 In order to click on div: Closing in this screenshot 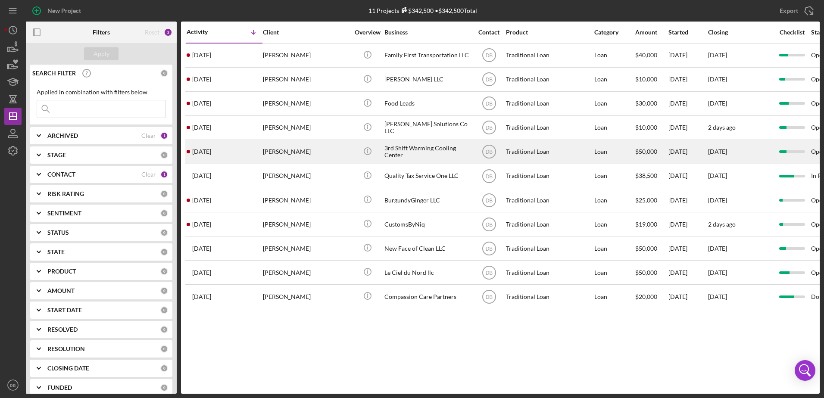, I will do `click(741, 32)`.